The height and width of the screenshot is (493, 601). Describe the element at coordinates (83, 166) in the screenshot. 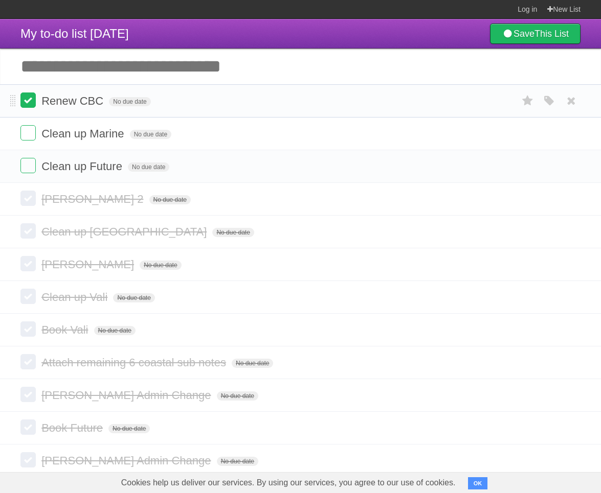

I see `span: Clean up Future` at that location.